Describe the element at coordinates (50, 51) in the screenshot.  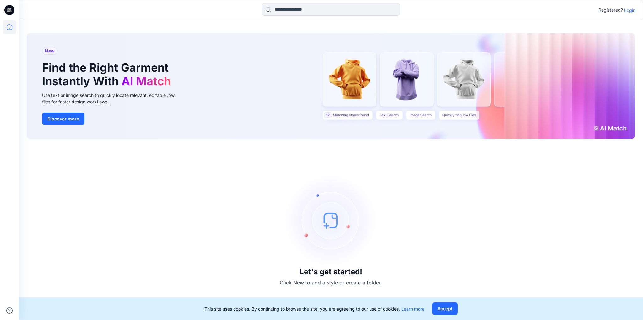
I see `span: New` at that location.